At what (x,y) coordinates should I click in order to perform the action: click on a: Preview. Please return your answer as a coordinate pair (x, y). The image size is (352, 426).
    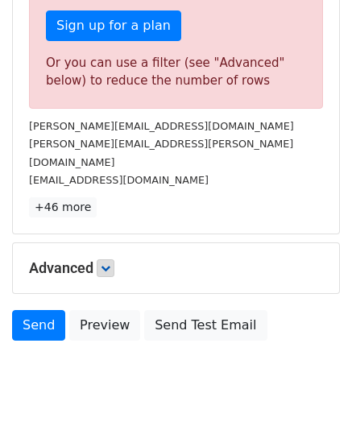
    Looking at the image, I should click on (105, 325).